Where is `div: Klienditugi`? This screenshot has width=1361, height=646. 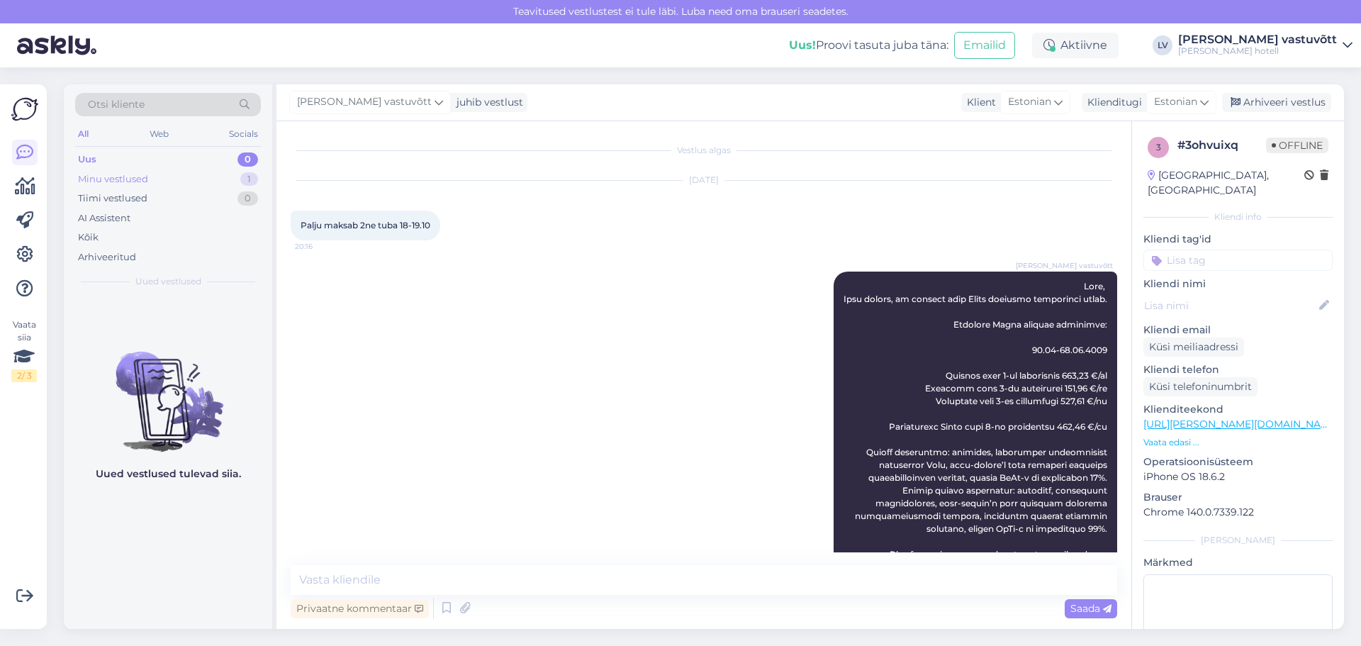
div: Klienditugi is located at coordinates (1111, 102).